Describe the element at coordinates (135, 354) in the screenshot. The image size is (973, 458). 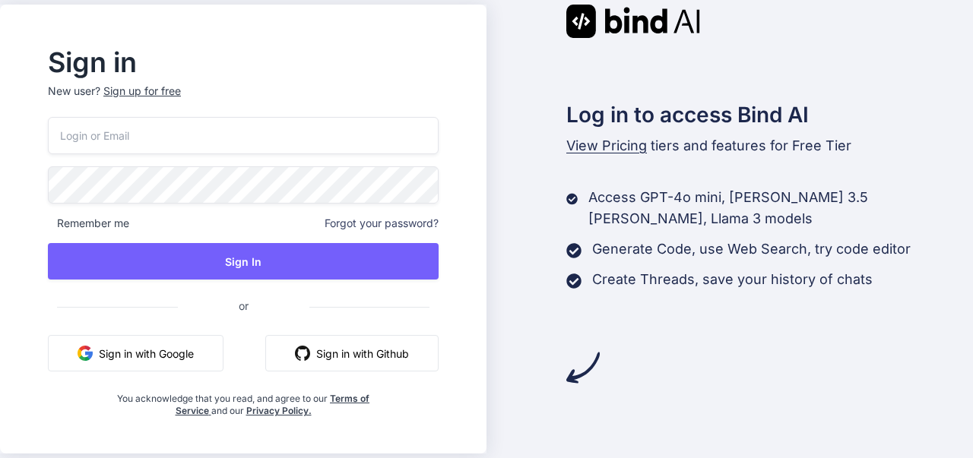
I see `button: Sign in with Google` at that location.